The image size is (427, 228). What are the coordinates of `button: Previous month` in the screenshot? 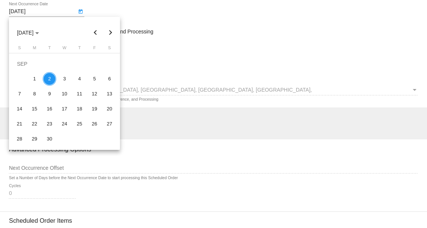 It's located at (96, 33).